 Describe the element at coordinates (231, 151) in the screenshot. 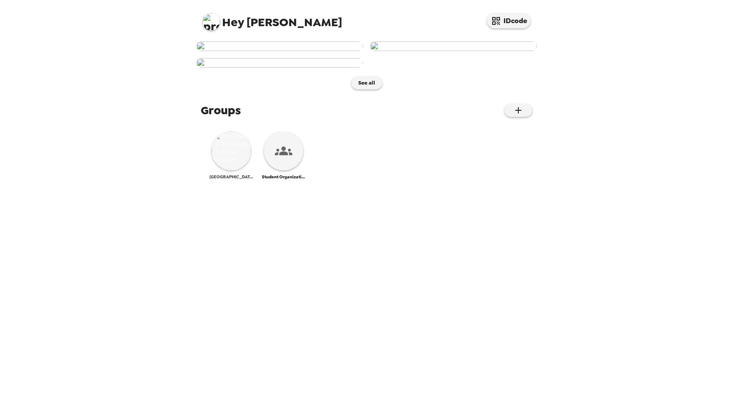

I see `img: University of Wyoming - Career Services` at that location.